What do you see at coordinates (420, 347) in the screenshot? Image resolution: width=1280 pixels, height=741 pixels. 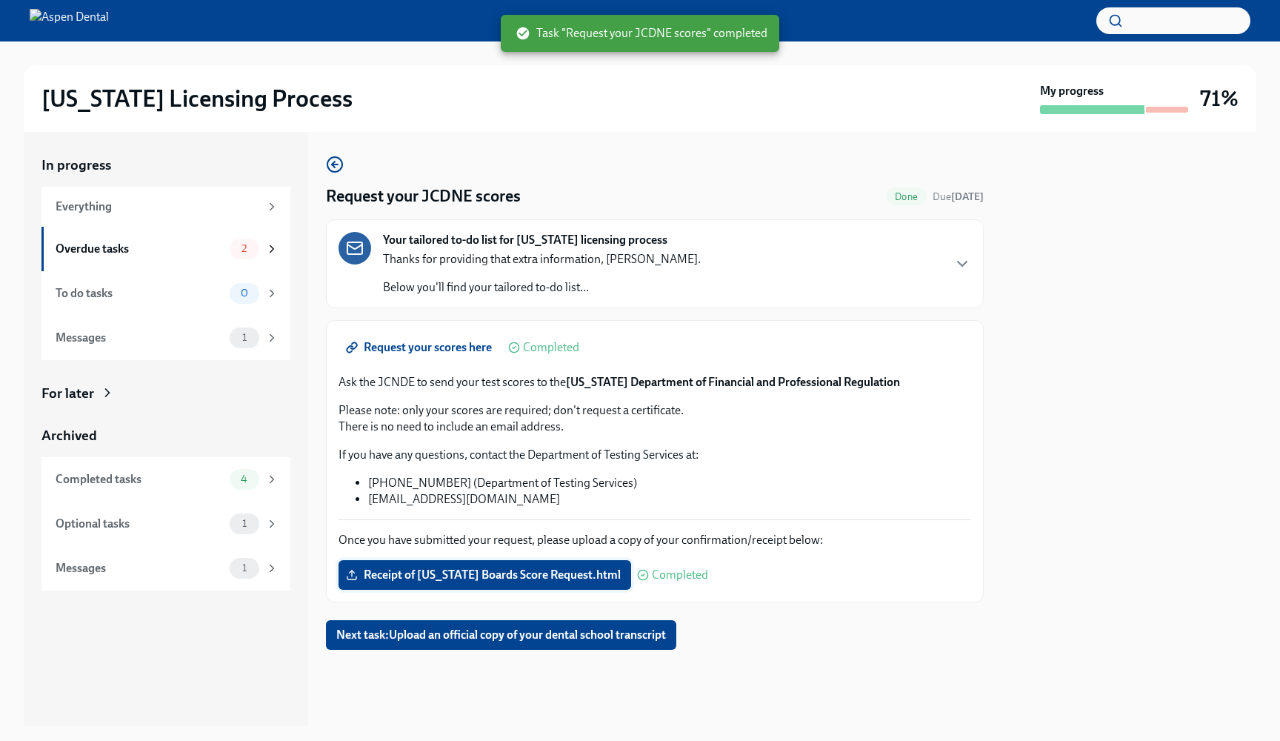 I see `a: Request your scores here` at bounding box center [420, 347].